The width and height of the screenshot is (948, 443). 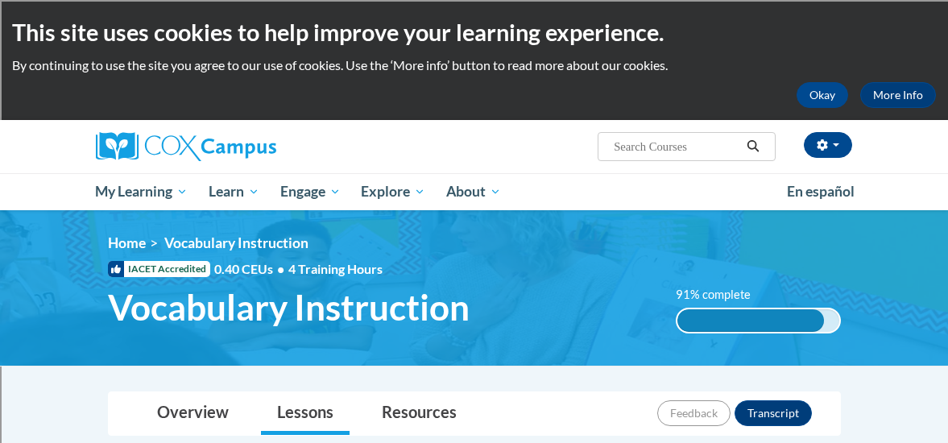 I want to click on div: Main menu, so click(x=475, y=192).